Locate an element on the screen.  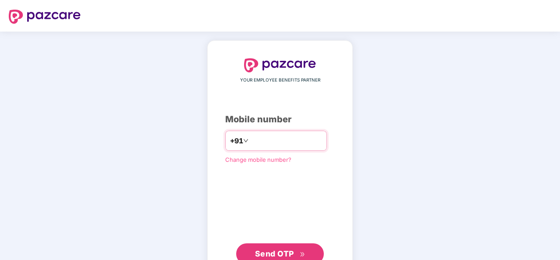
span: down is located at coordinates (246, 141).